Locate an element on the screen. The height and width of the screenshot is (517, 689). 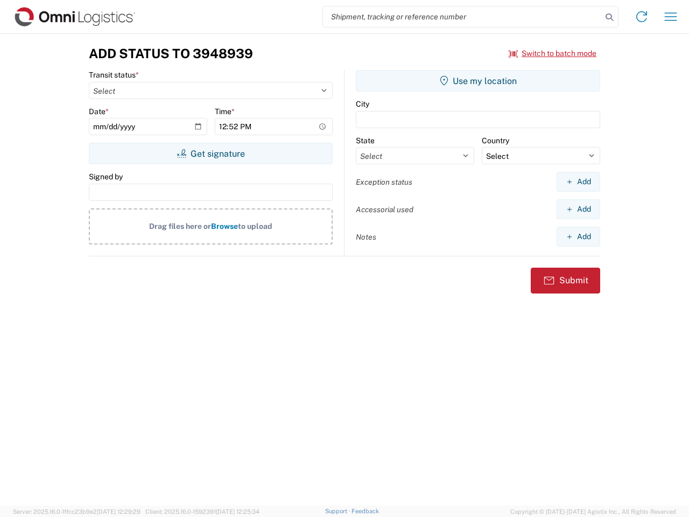
label: Signed by is located at coordinates (106, 177).